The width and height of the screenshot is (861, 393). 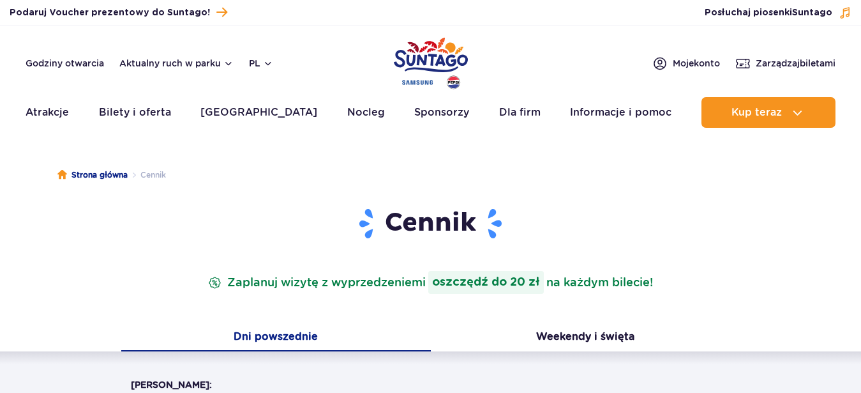 I want to click on span: Posłuchaj piosenki, so click(x=769, y=13).